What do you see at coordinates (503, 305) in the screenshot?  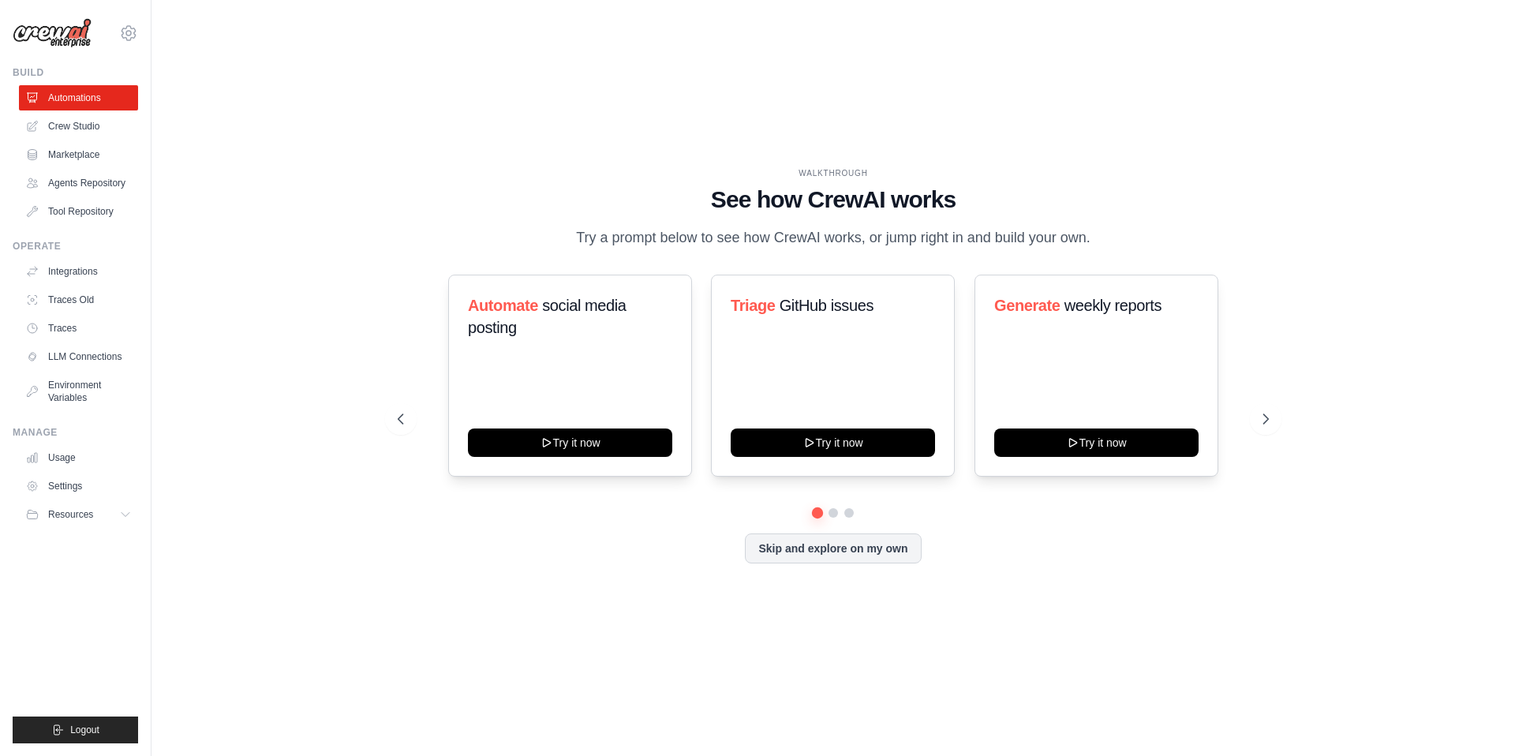 I see `span: Automate` at bounding box center [503, 305].